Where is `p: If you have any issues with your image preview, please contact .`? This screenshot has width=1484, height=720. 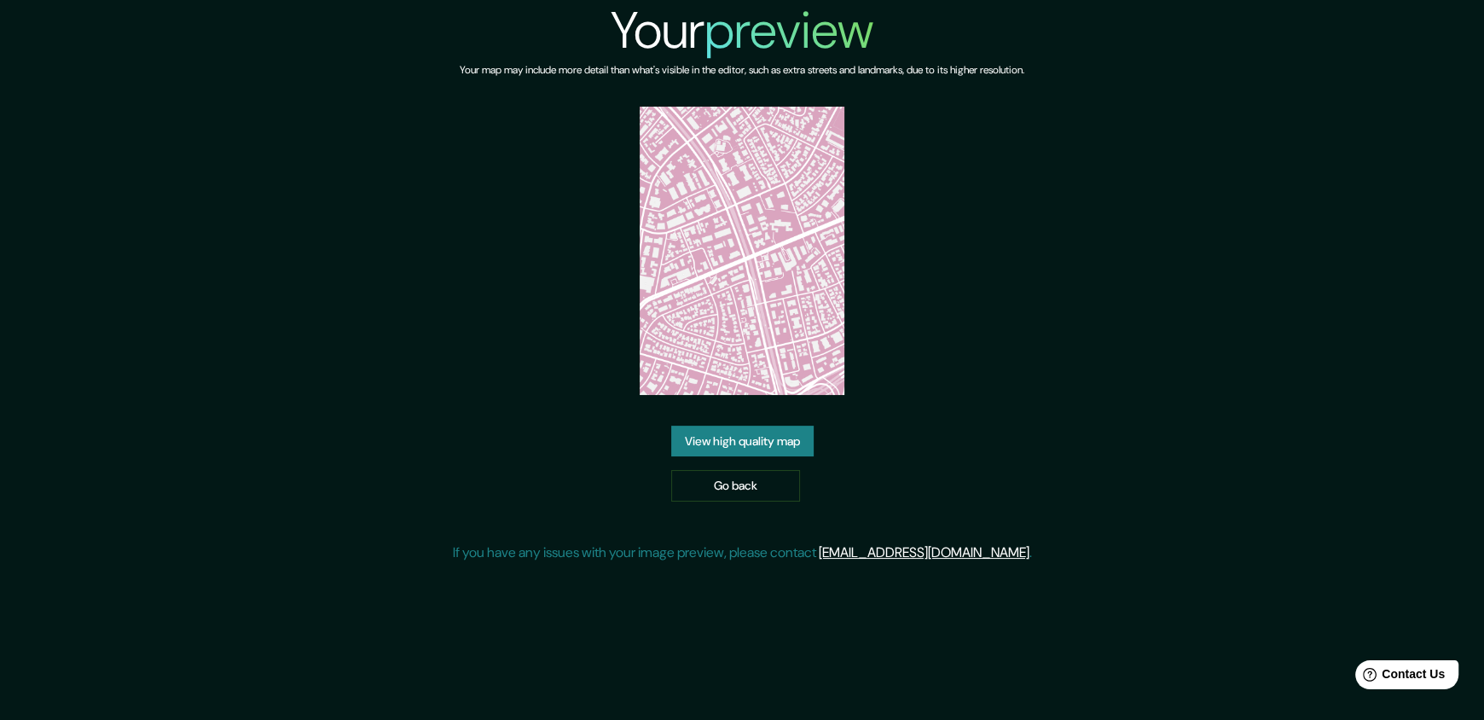
p: If you have any issues with your image preview, please contact . is located at coordinates (742, 553).